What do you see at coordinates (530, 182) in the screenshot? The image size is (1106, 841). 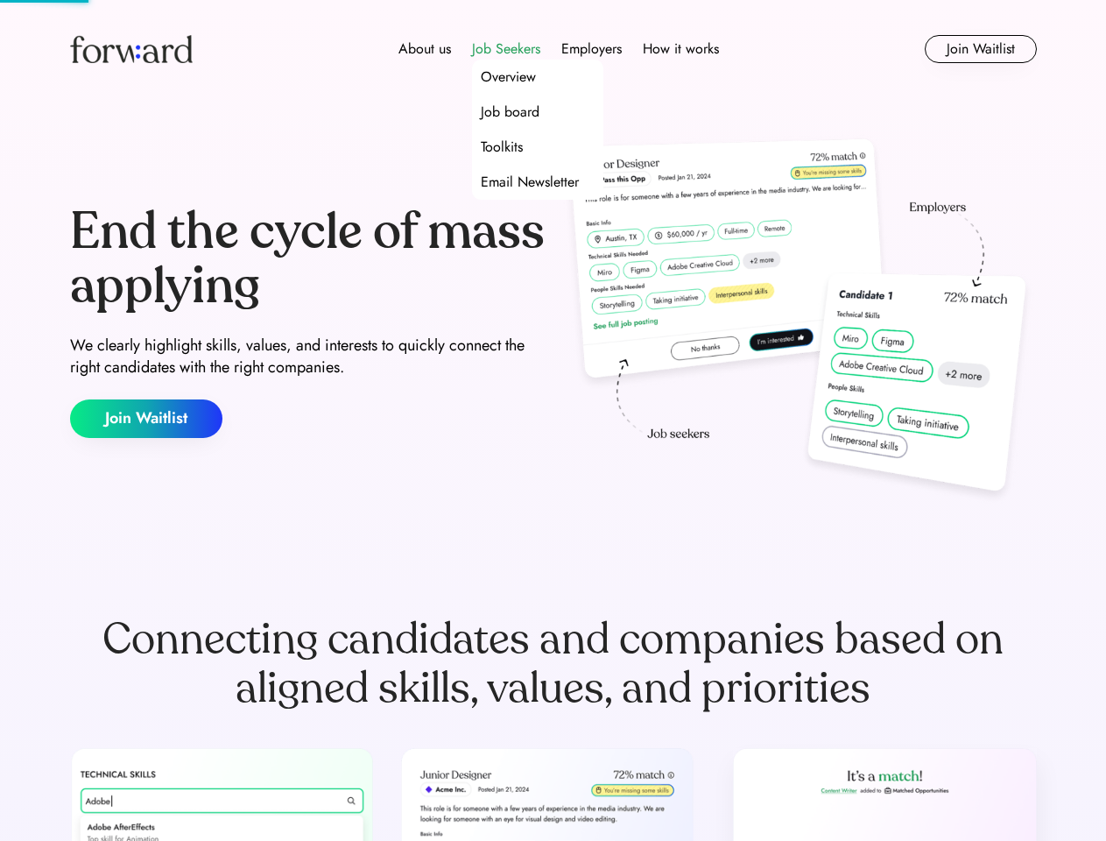 I see `div: Email Newsletter` at bounding box center [530, 182].